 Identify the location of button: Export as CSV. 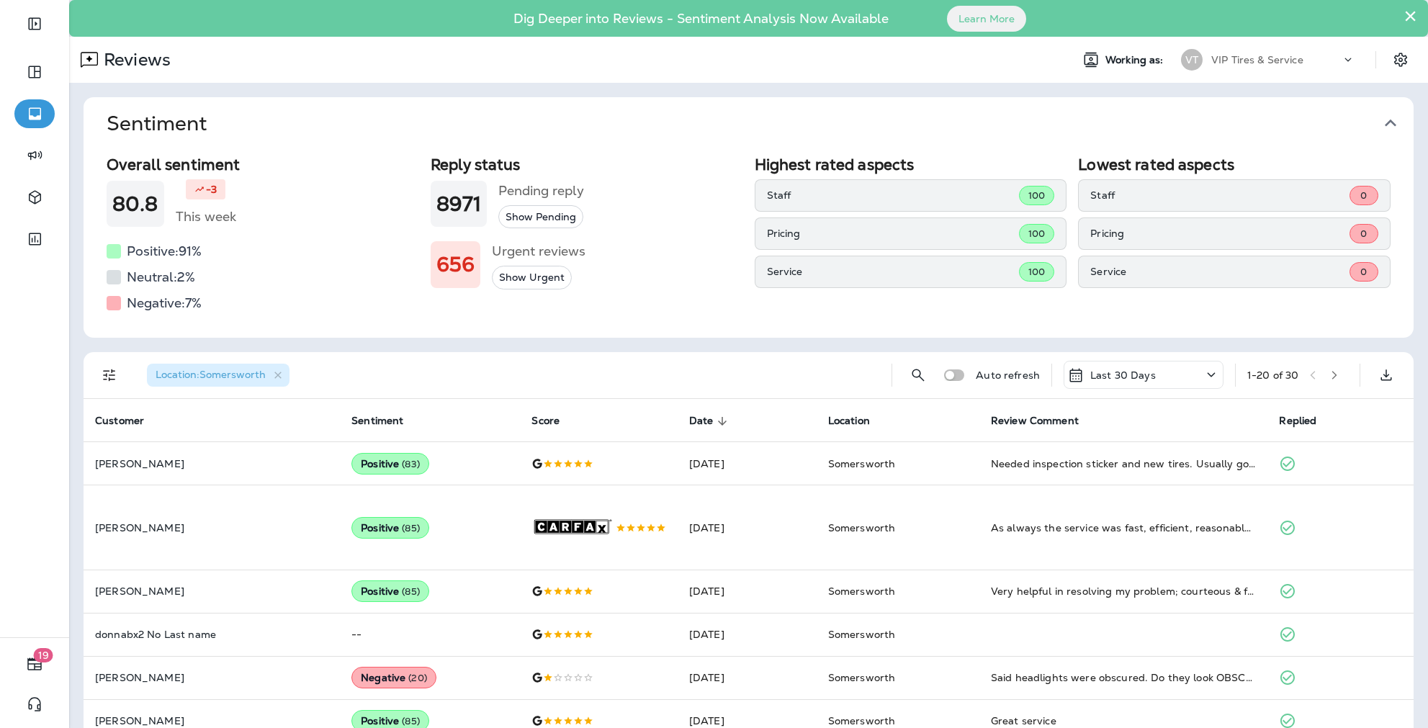
(1386, 375).